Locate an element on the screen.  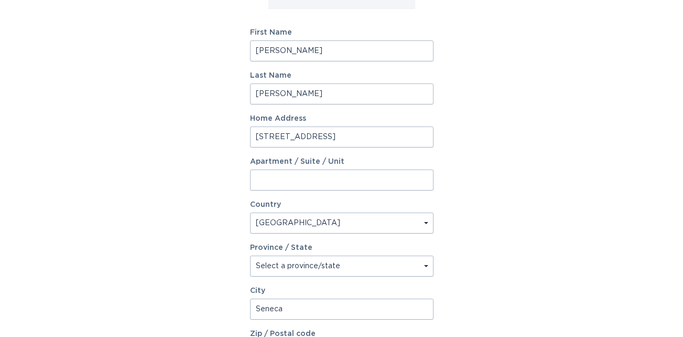
label: Country is located at coordinates (265, 205).